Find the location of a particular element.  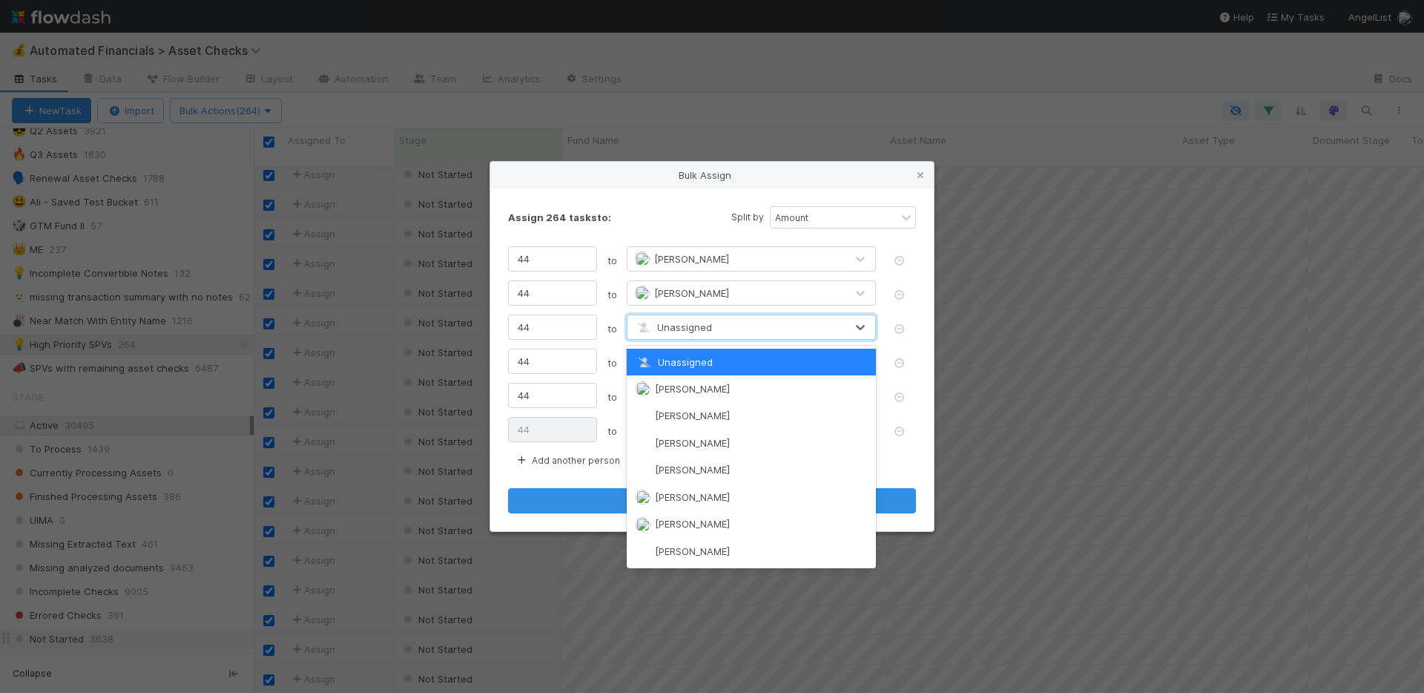

div: Bulk Assign is located at coordinates (712, 175).